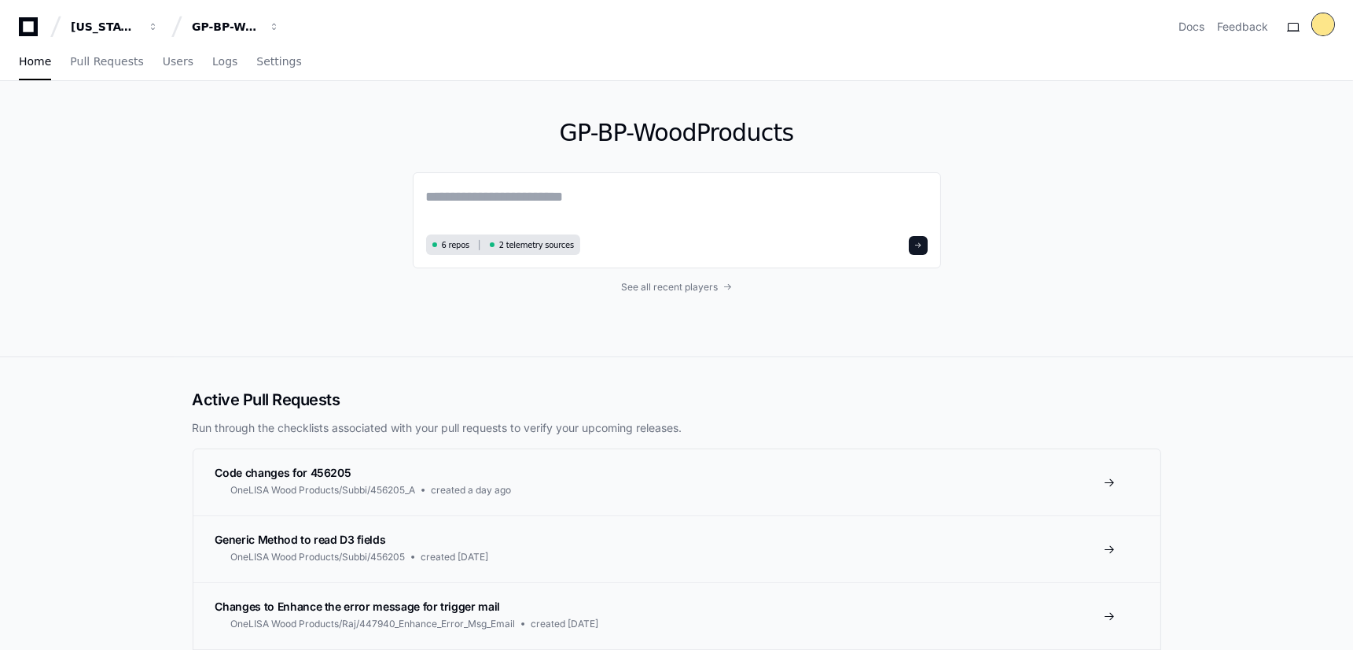 This screenshot has height=650, width=1353. What do you see at coordinates (300, 539) in the screenshot?
I see `span: Generic Method to read D3 fields` at bounding box center [300, 539].